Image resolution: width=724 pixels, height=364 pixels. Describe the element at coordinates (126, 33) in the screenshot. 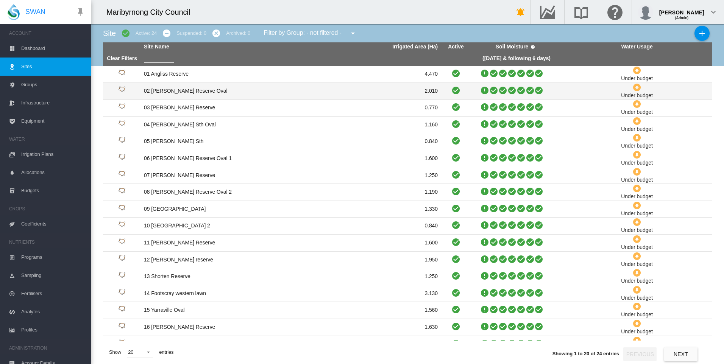

I see `md-icon: icon-checkbox-marked-circle` at that location.